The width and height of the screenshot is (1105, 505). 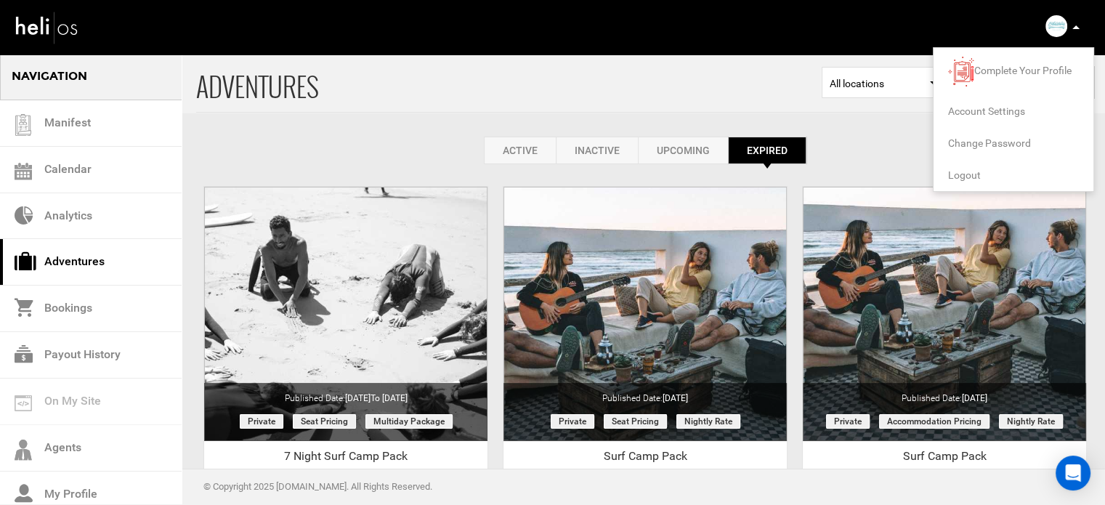 I want to click on span: ADVENTURES, so click(x=508, y=82).